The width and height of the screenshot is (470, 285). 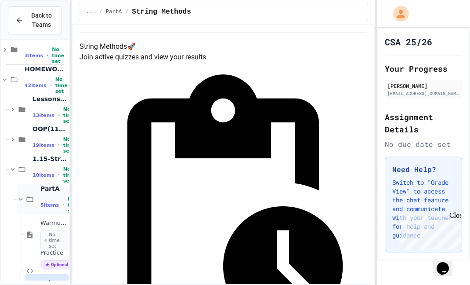 I want to click on p: Join active quizzes and view your results, so click(x=223, y=57).